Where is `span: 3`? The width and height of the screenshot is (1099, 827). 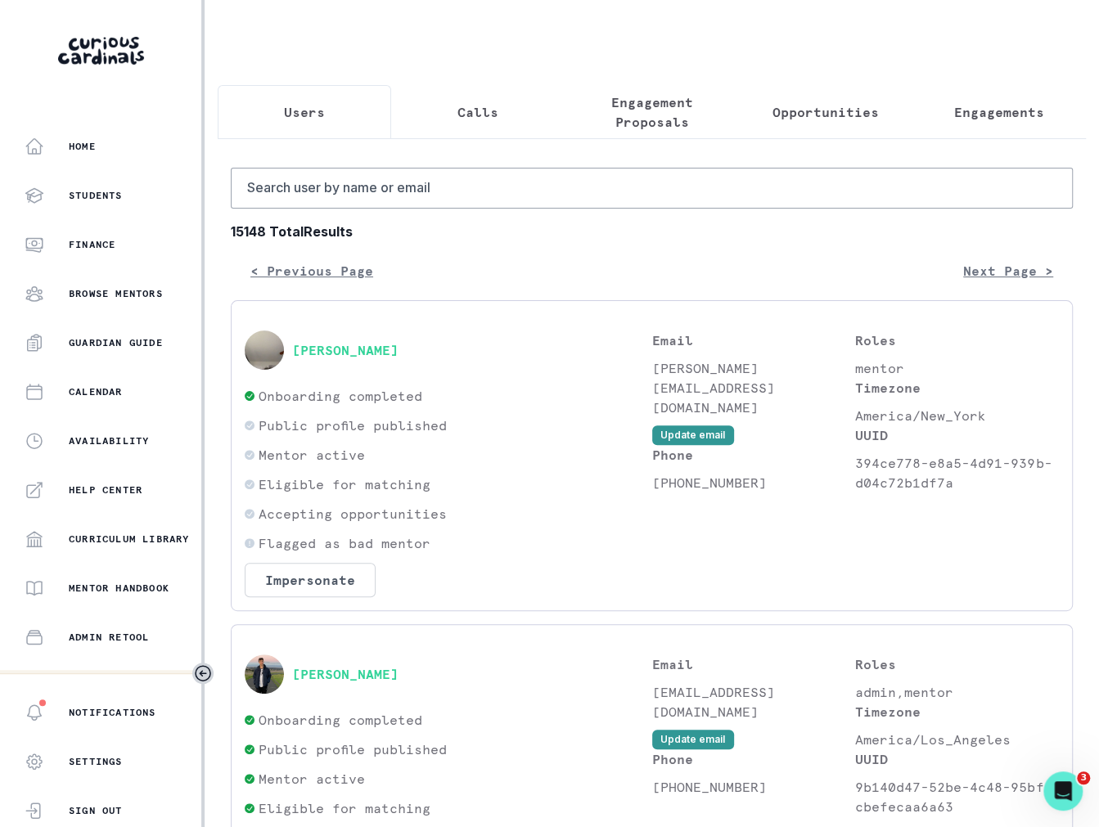
span: 3 is located at coordinates (1083, 778).